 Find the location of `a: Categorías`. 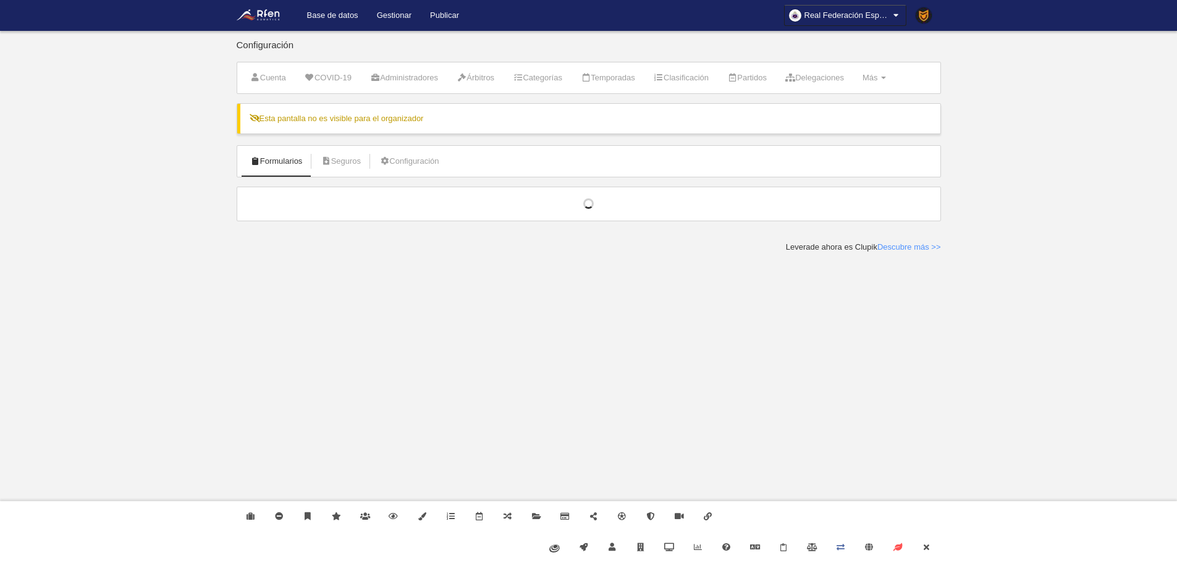

a: Categorías is located at coordinates (537, 78).